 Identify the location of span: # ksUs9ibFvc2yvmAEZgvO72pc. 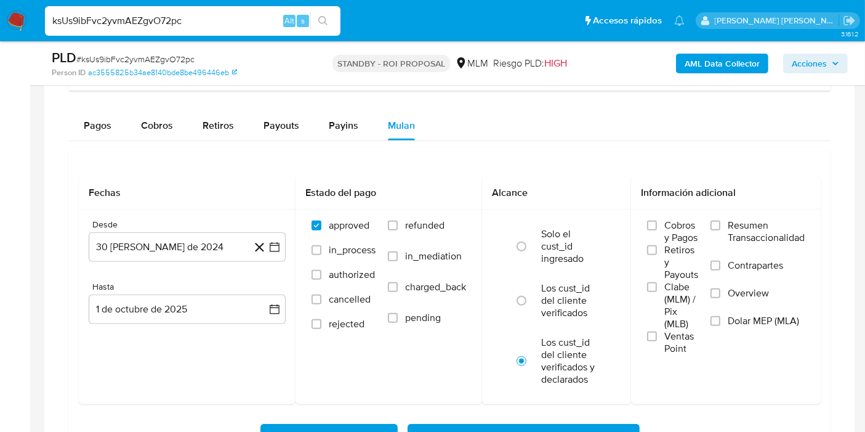
(135, 59).